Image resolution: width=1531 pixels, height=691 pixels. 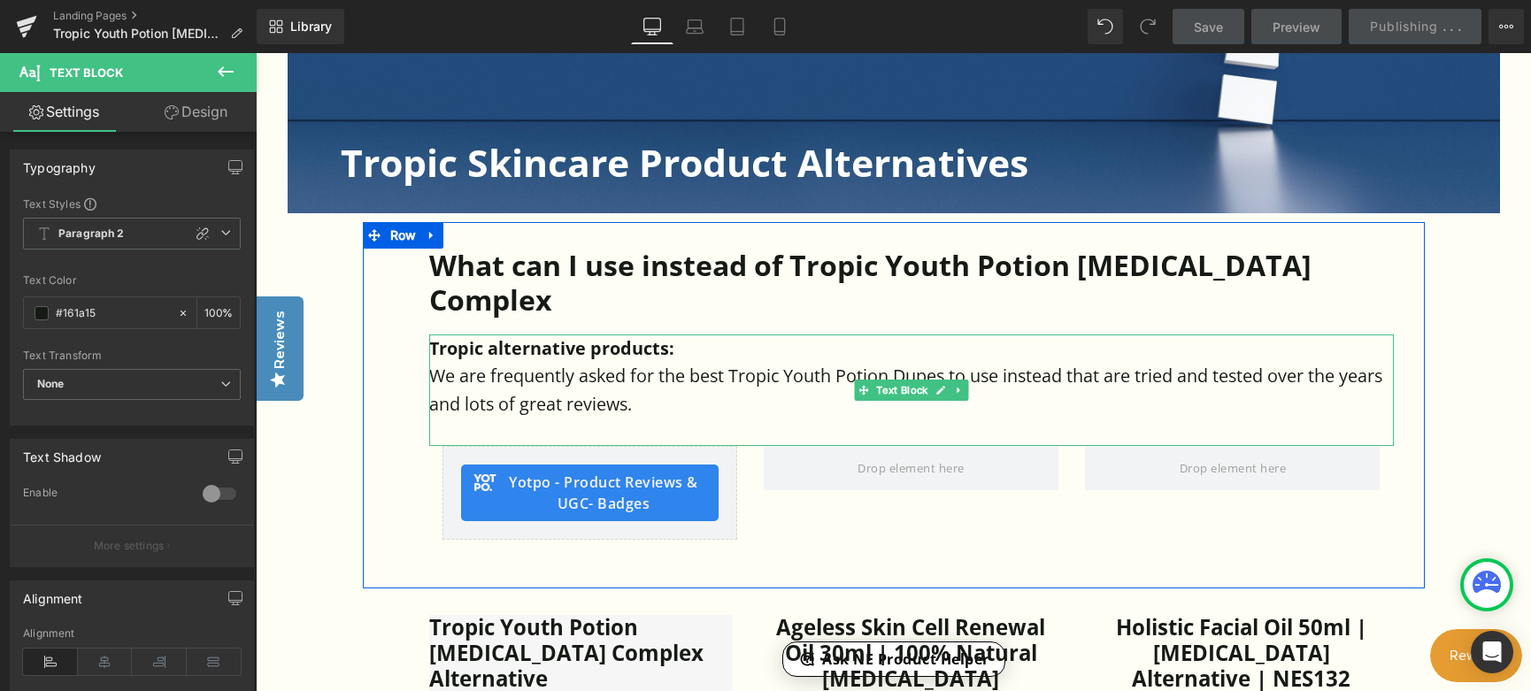 I want to click on button: More settings, so click(x=132, y=545).